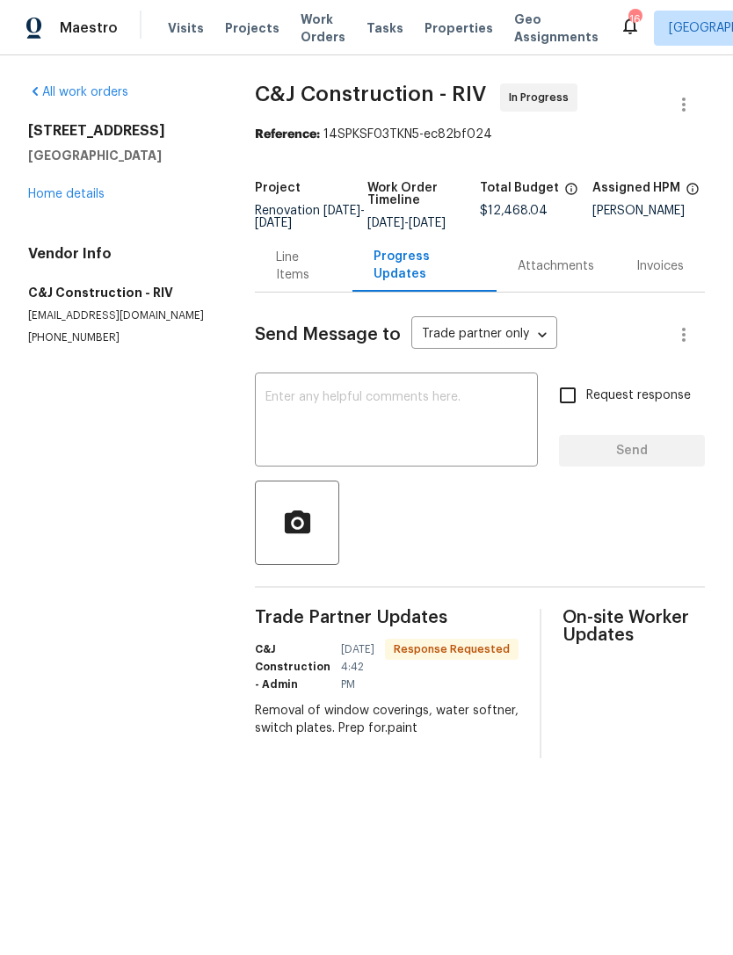  What do you see at coordinates (519, 188) in the screenshot?
I see `h5: Total Budget` at bounding box center [519, 188].